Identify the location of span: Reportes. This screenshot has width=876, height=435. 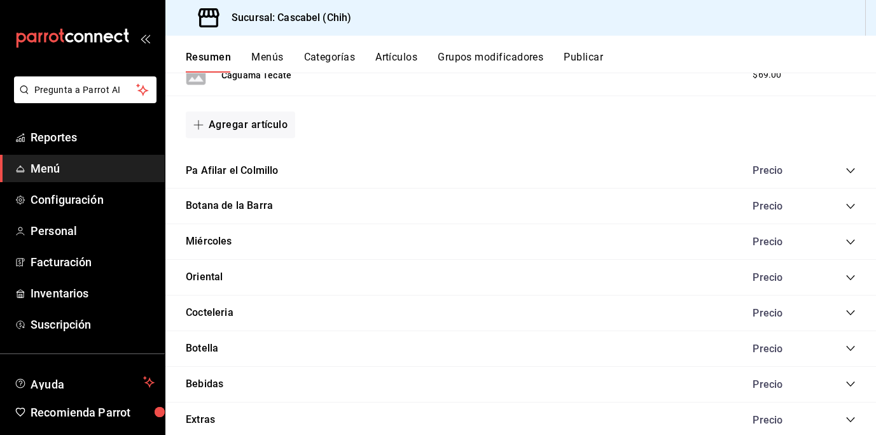
(92, 137).